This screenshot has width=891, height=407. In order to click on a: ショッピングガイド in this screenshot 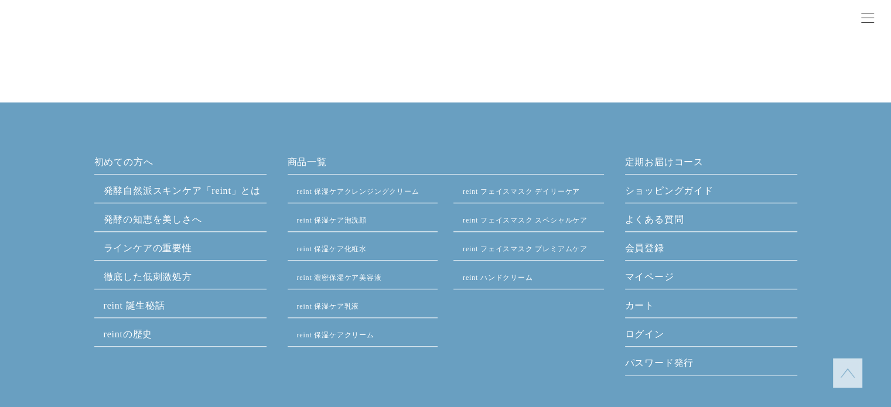, I will do `click(711, 193)`.